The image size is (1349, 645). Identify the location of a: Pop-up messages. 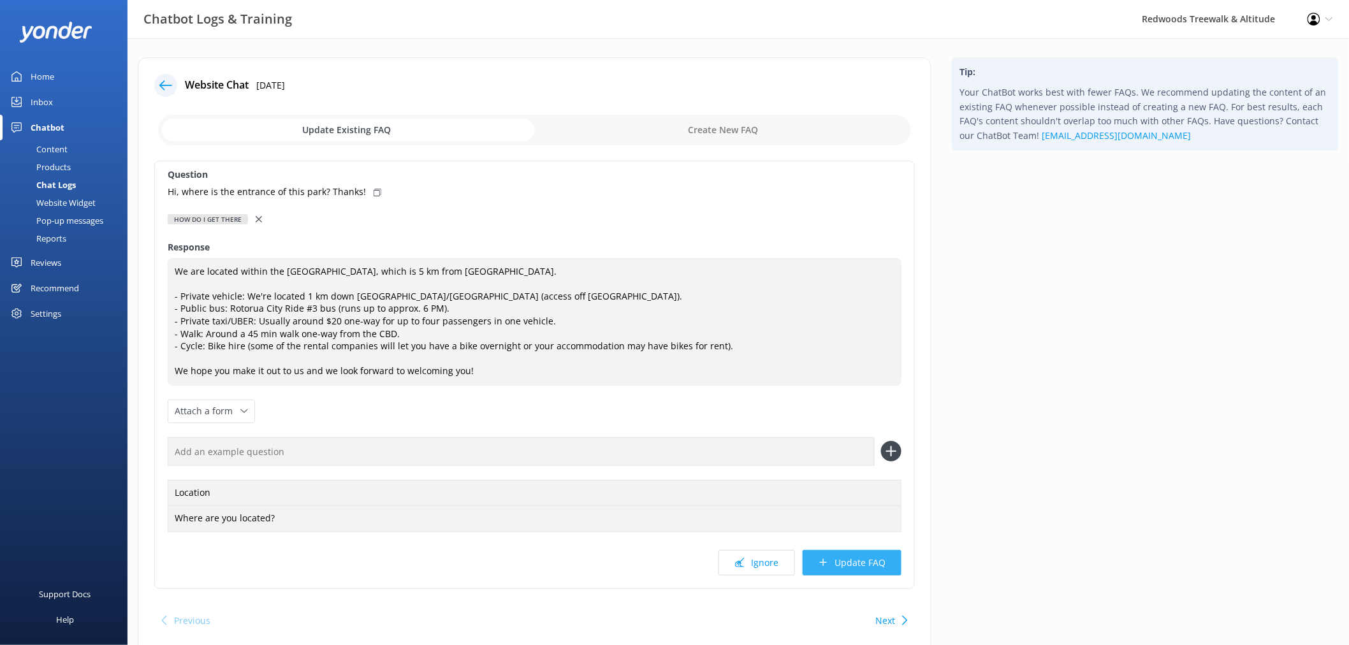
(68, 221).